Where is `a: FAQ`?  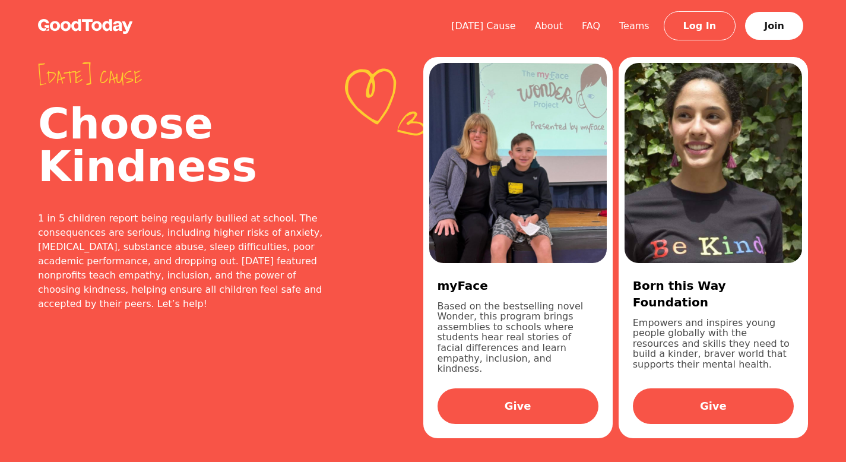
a: FAQ is located at coordinates (591, 26).